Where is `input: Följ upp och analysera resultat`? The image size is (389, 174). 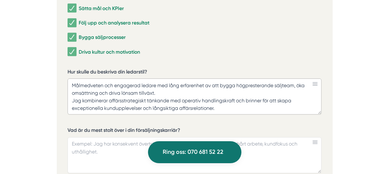
input: Följ upp och analysera resultat is located at coordinates (72, 23).